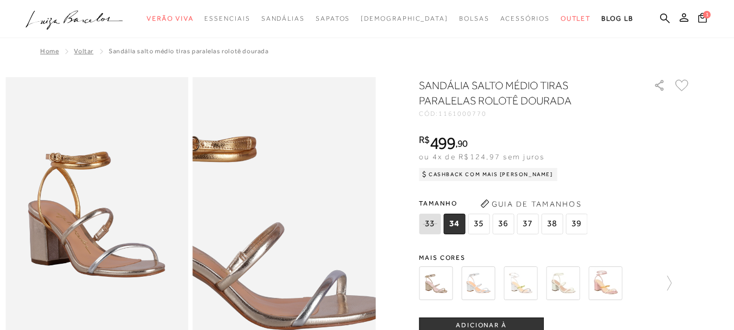 This screenshot has width=734, height=330. What do you see at coordinates (188, 51) in the screenshot?
I see `span: SANDÁLIA SALTO MÉDIO TIRAS PARALELAS ROLOTÊ DOURADA` at bounding box center [188, 51].